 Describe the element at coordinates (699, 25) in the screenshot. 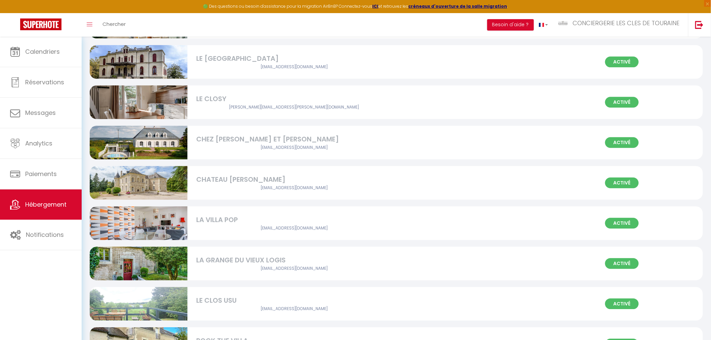

I see `img: logout` at that location.